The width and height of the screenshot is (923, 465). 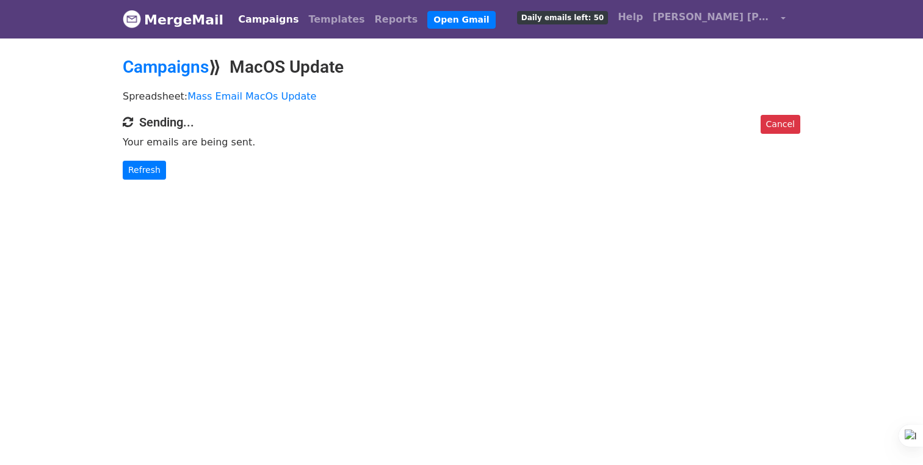 I want to click on a: Open Gmail, so click(x=461, y=20).